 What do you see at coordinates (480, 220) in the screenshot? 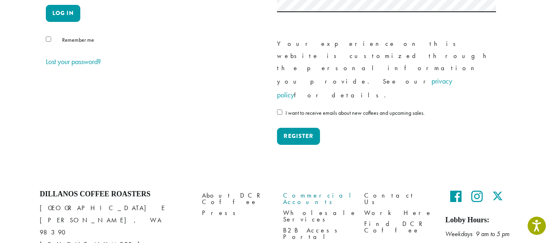
I see `h5: Lobby Hours:` at bounding box center [480, 220].